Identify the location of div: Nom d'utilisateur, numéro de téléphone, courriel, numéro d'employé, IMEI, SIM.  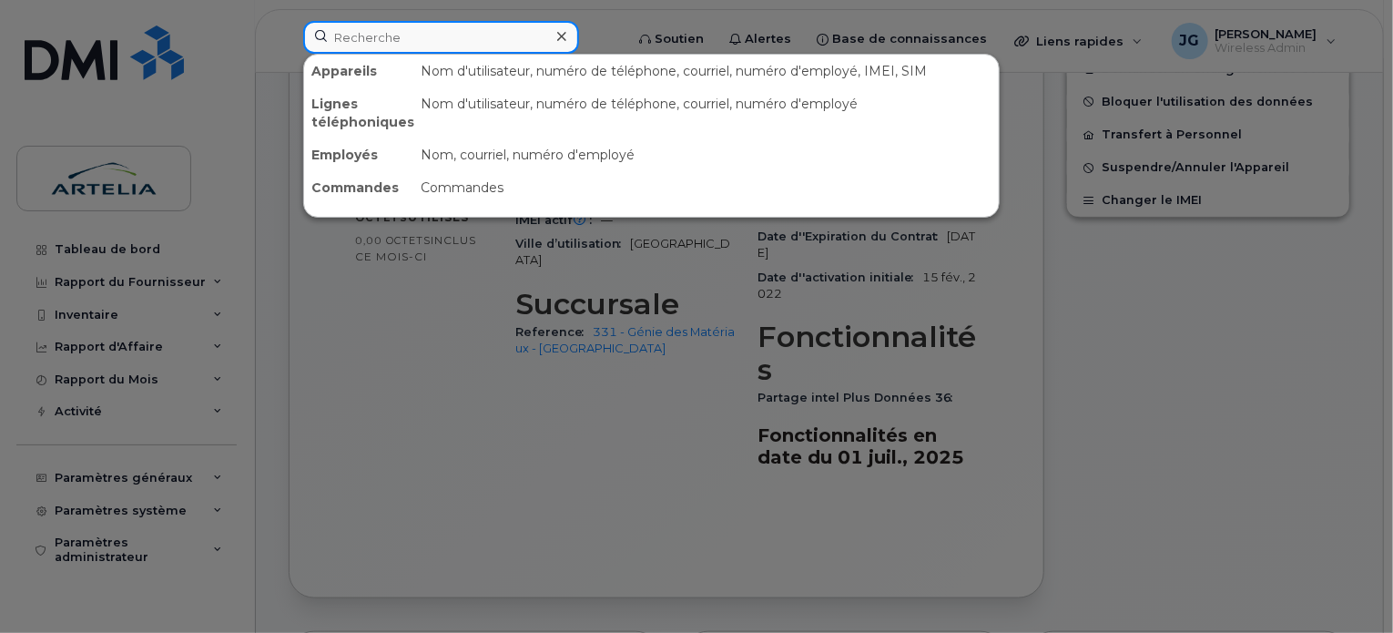
(705, 71).